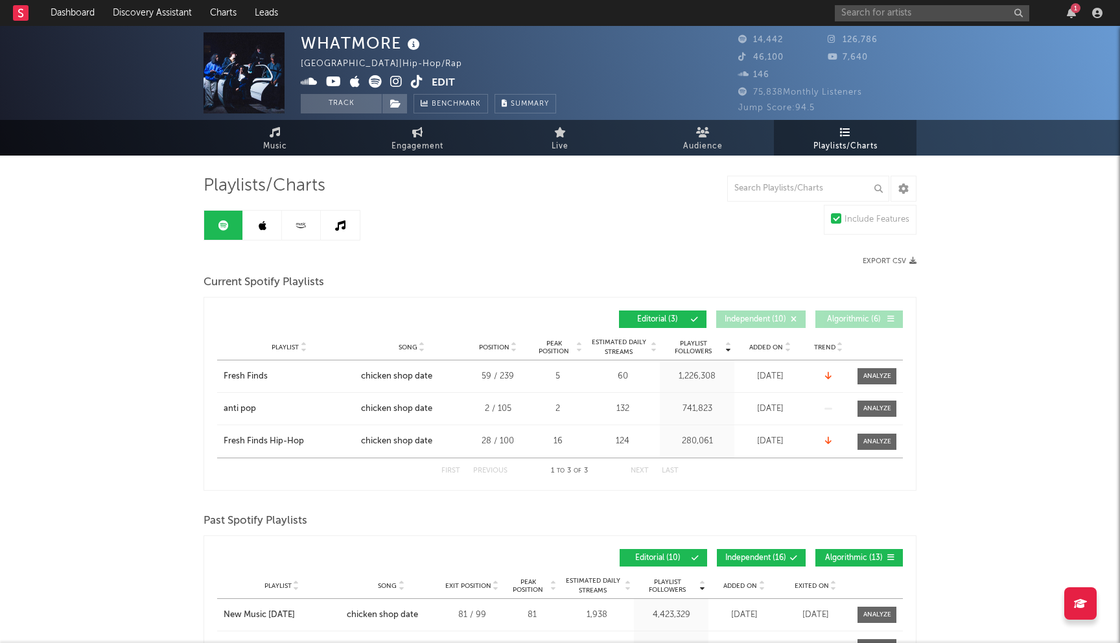 The height and width of the screenshot is (643, 1120). I want to click on a: Audience, so click(703, 137).